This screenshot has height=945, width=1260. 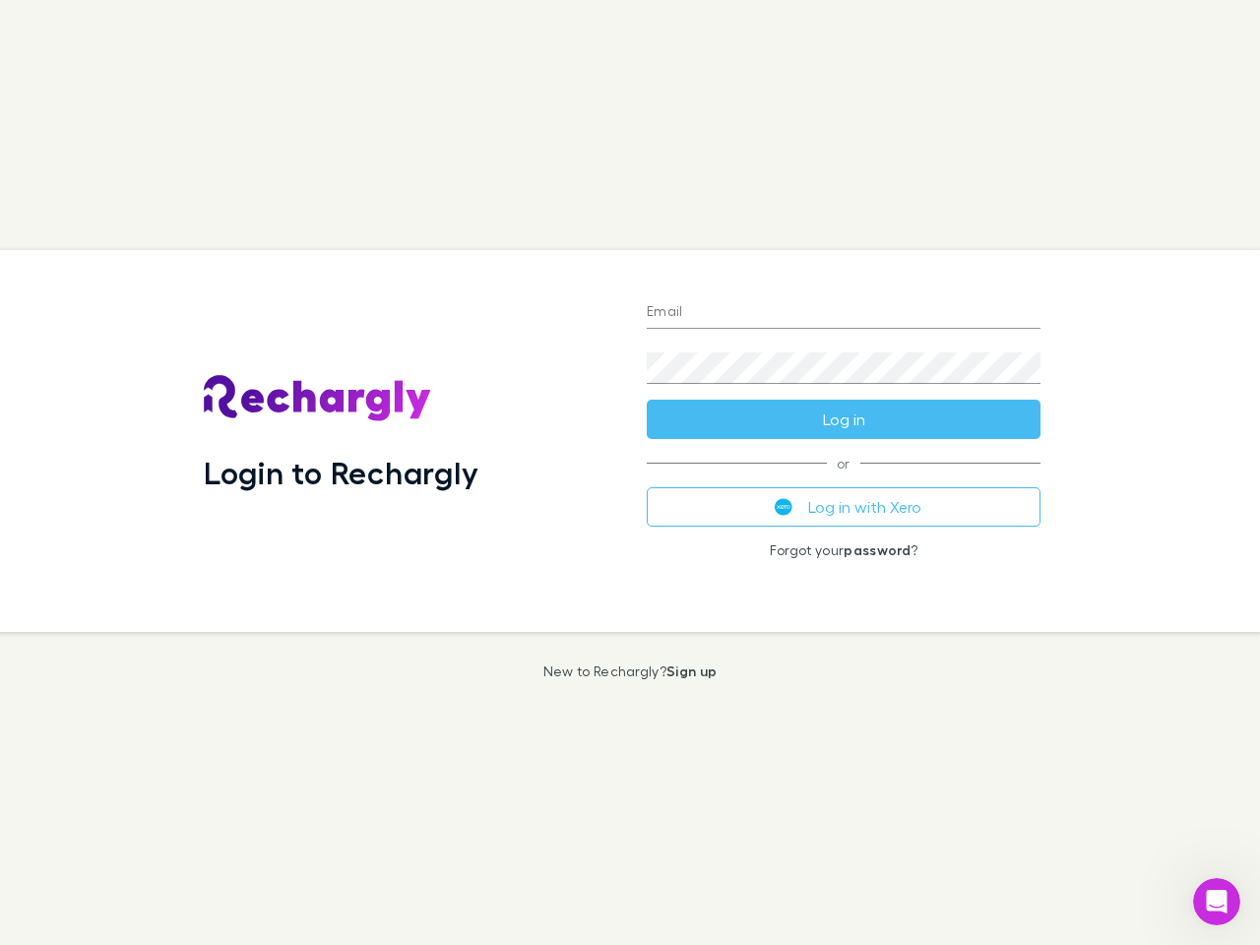 What do you see at coordinates (844, 463) in the screenshot?
I see `span: or` at bounding box center [844, 463].